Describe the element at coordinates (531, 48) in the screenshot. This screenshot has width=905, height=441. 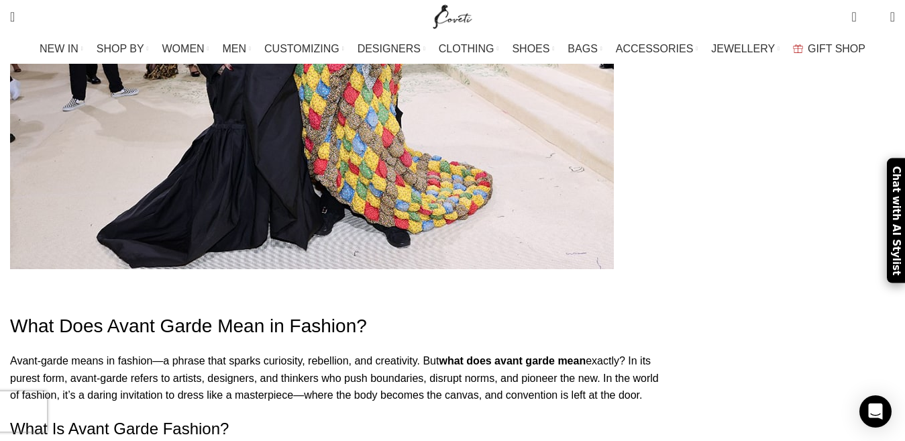
I see `span: SHOES` at that location.